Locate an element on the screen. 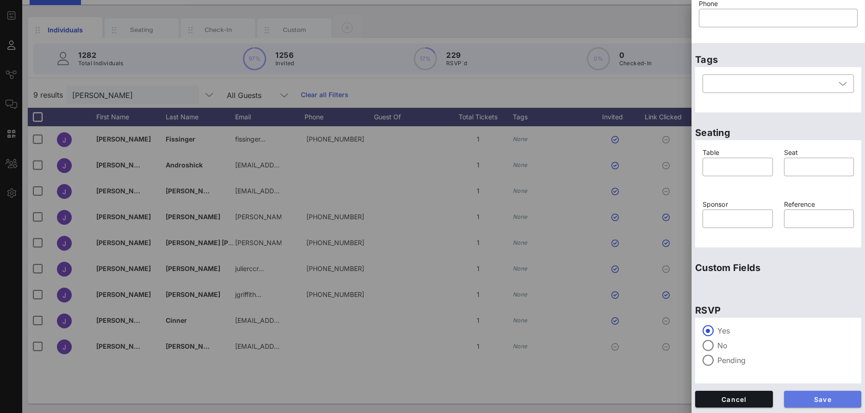  p: RSVP is located at coordinates (778, 310).